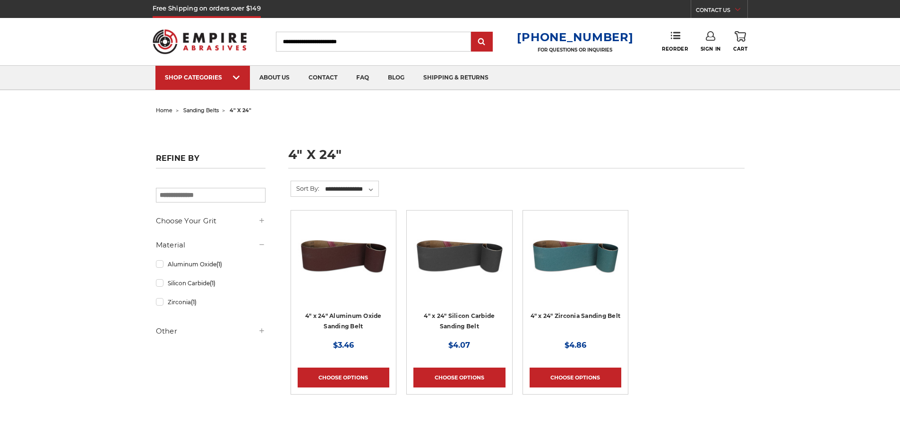 This screenshot has height=431, width=900. Describe the element at coordinates (211, 331) in the screenshot. I see `h5: Other` at that location.